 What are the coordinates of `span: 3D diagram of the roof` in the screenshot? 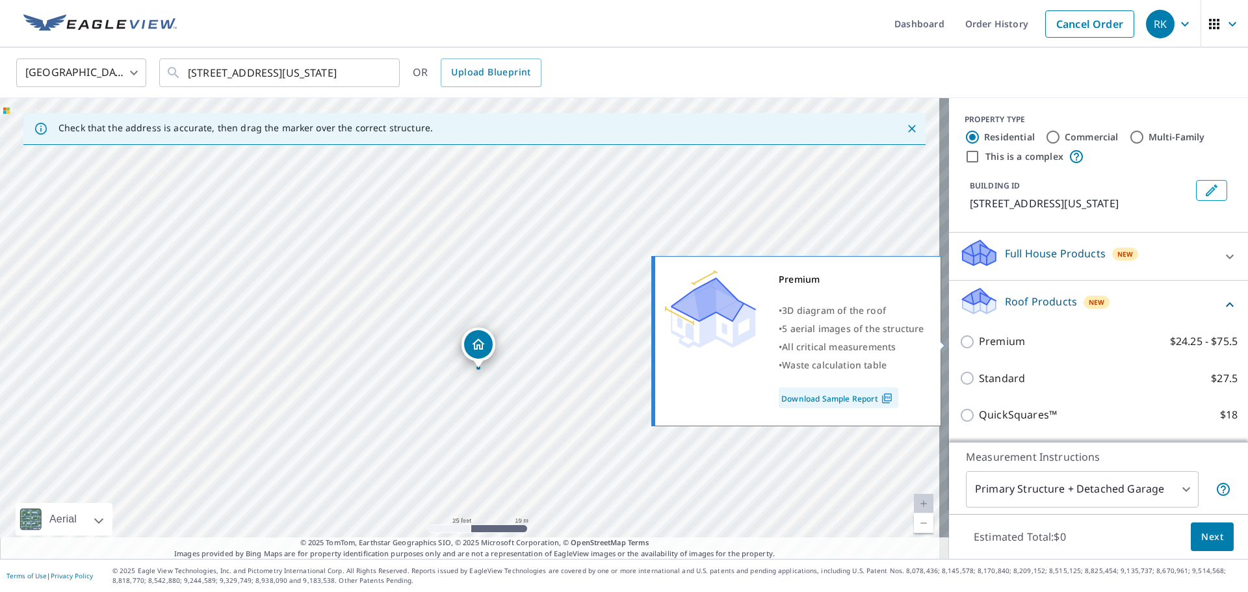 It's located at (834, 310).